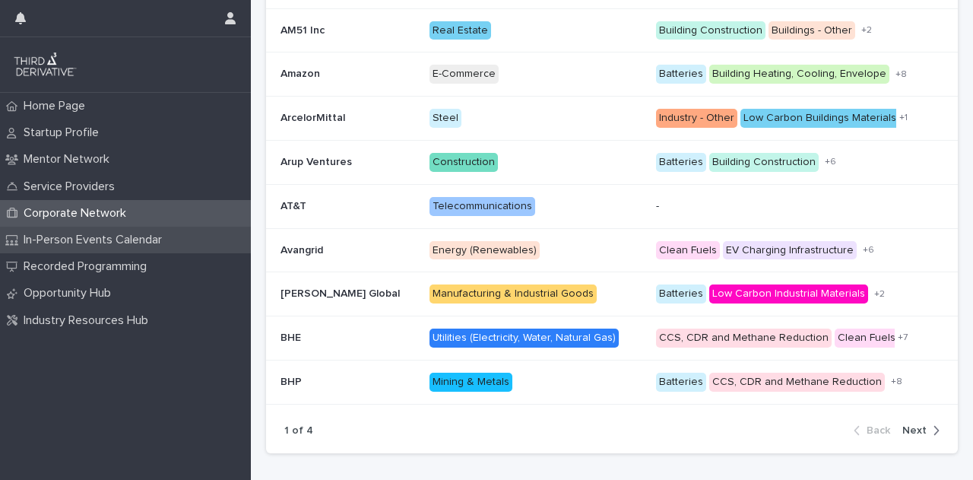 The height and width of the screenshot is (480, 973). What do you see at coordinates (299, 430) in the screenshot?
I see `p: 1 of 4` at bounding box center [299, 430].